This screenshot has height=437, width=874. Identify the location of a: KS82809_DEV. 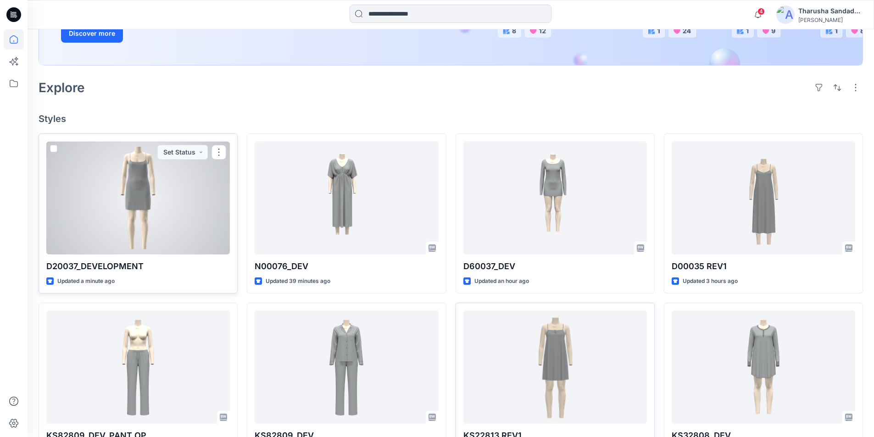
(347, 367).